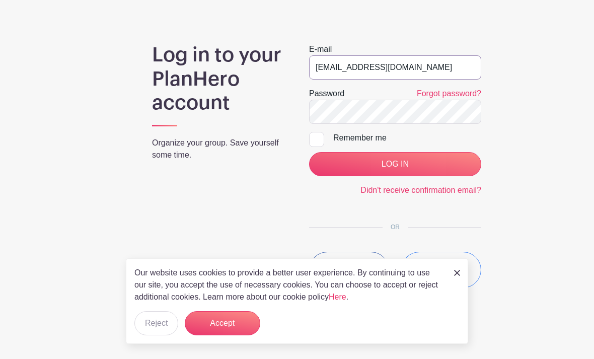  I want to click on a: Didn't receive confirmation email?, so click(421, 190).